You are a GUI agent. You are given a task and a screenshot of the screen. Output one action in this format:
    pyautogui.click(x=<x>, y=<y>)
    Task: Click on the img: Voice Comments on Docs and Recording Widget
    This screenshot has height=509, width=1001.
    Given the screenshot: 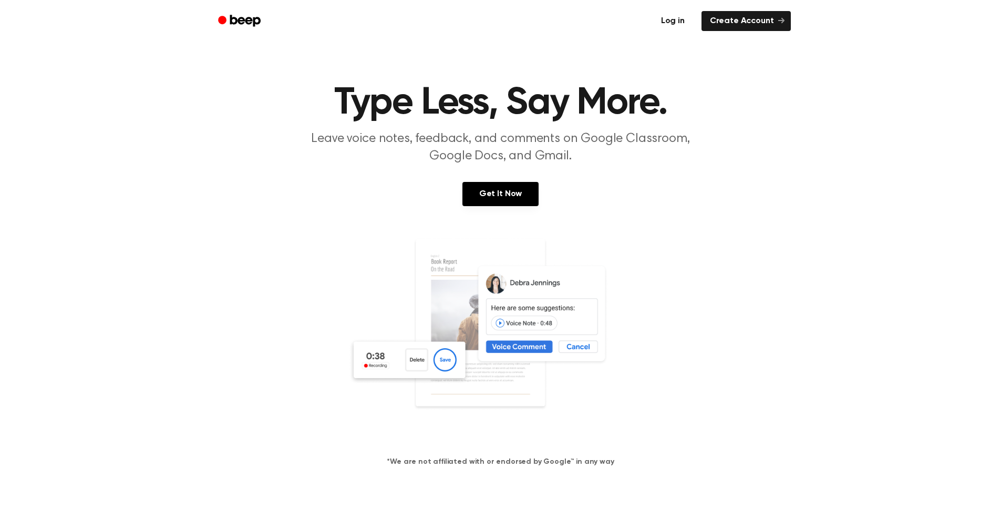 What is the action you would take?
    pyautogui.click(x=501, y=338)
    